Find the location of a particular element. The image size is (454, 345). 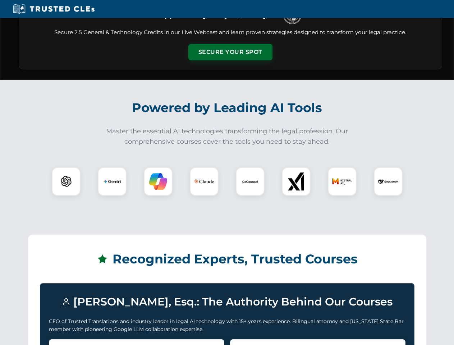

p: CEO of Trusted Translations and industry leader in legal AI technology with 15+ years experience.... is located at coordinates (227, 325).